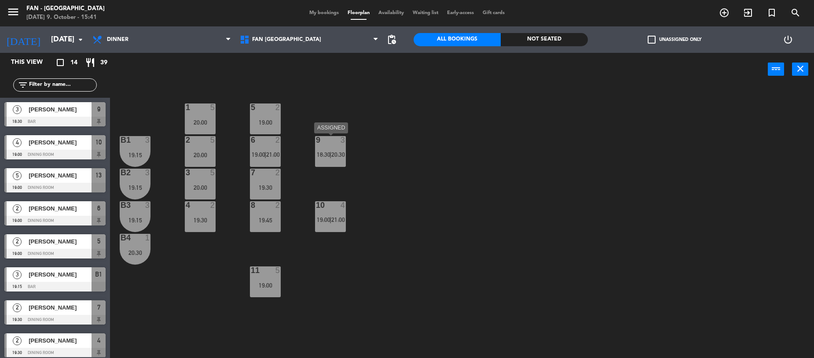 The image size is (814, 358). I want to click on div: 6, so click(251, 140).